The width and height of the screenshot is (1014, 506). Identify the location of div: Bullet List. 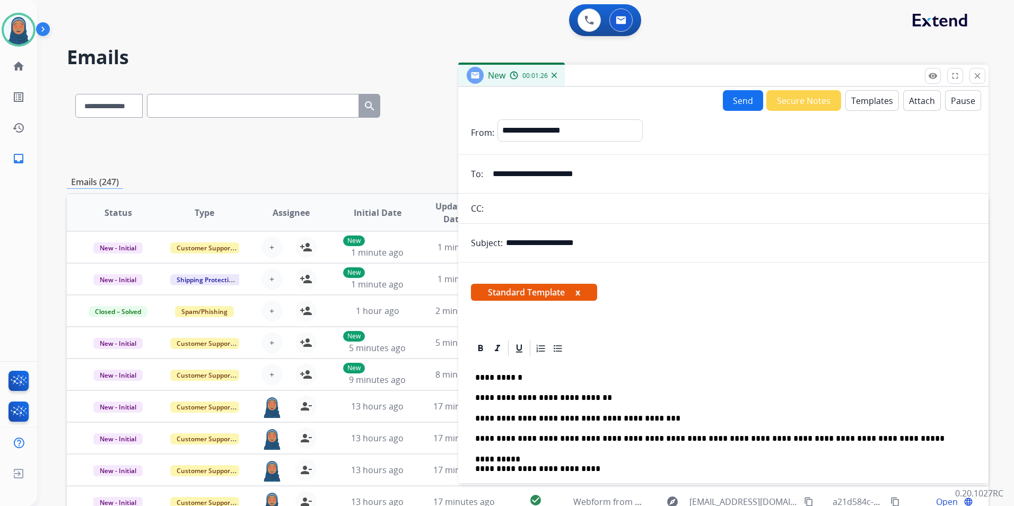
(558, 349).